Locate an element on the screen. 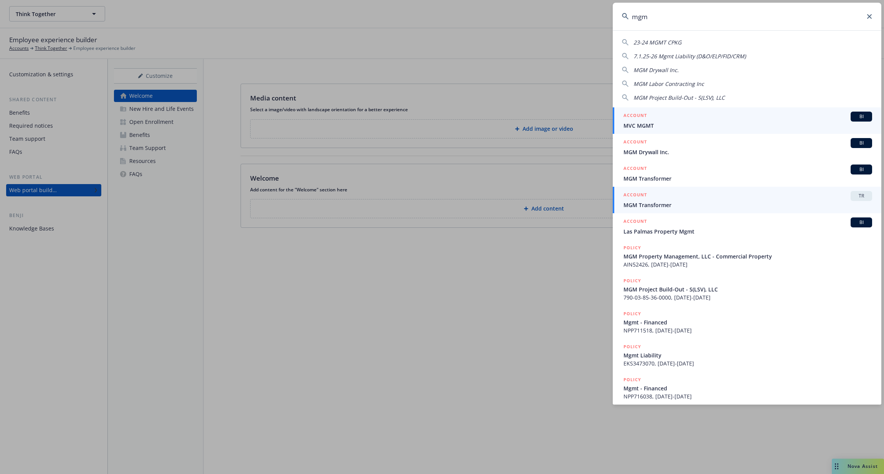 This screenshot has height=474, width=884. span: Mgmt Liability is located at coordinates (747, 355).